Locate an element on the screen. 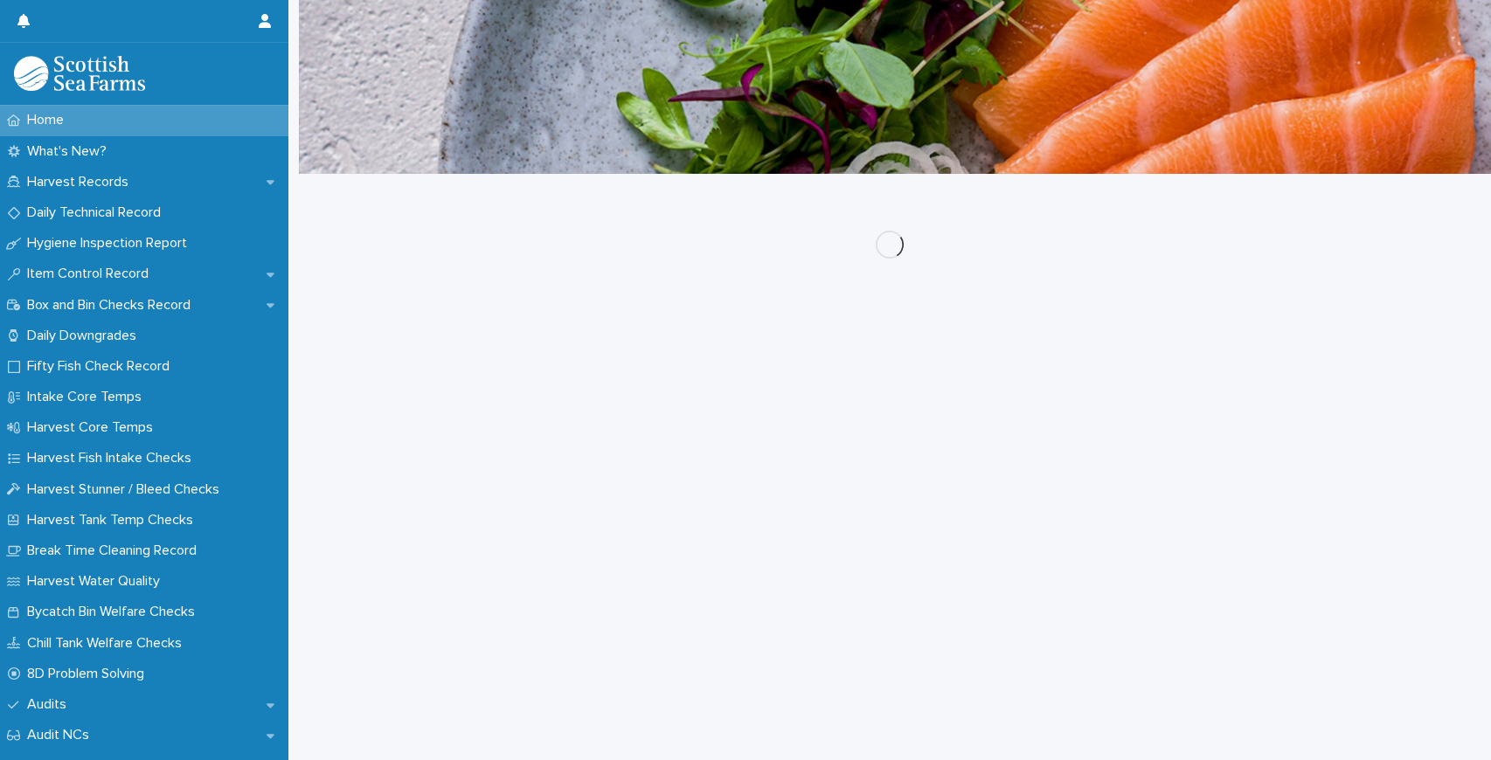 This screenshot has height=760, width=1491. p: Audits is located at coordinates (50, 705).